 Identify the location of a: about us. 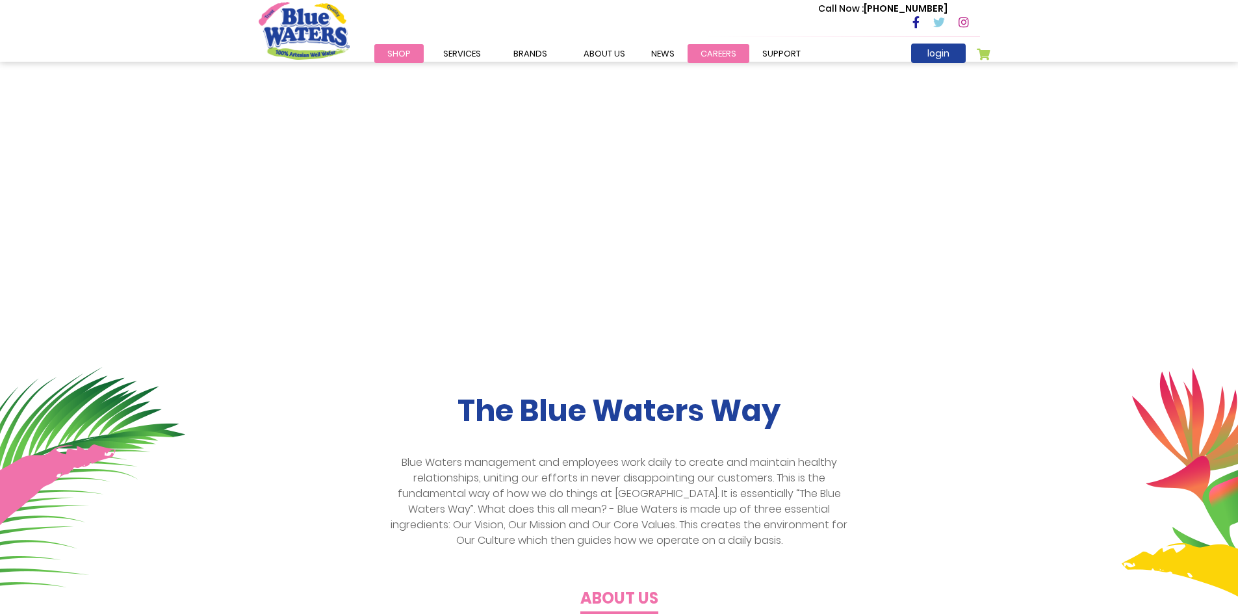
(604, 53).